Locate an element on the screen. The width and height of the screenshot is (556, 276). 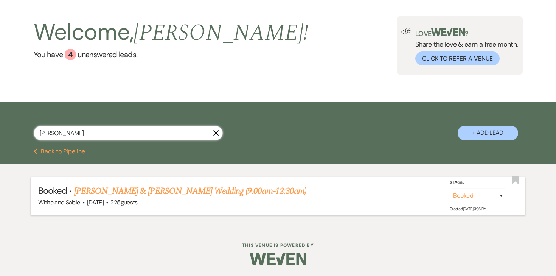
p: Love ? is located at coordinates (467, 33).